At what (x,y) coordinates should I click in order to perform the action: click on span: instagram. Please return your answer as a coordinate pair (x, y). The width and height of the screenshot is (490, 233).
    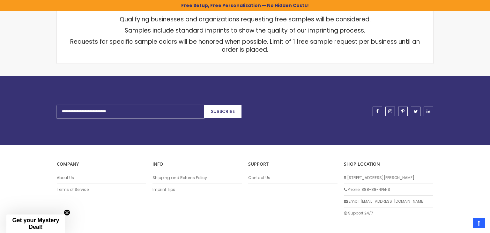
    Looking at the image, I should click on (390, 111).